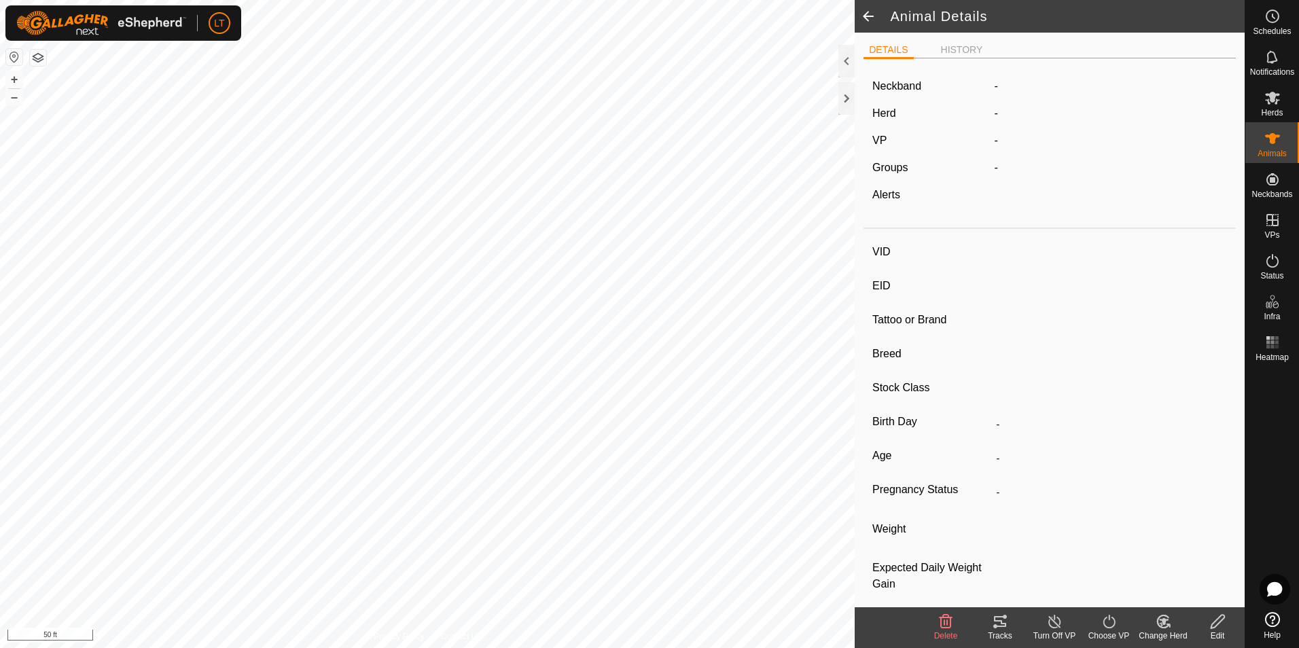 This screenshot has height=648, width=1299. What do you see at coordinates (1272, 154) in the screenshot?
I see `span: Animals` at bounding box center [1272, 154].